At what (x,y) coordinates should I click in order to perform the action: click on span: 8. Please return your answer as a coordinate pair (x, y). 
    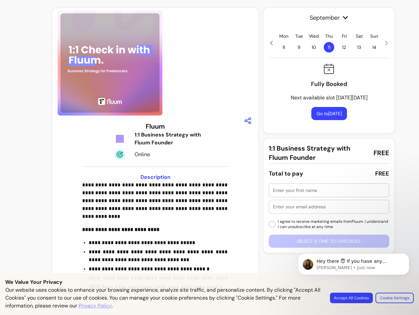
    Looking at the image, I should click on (284, 47).